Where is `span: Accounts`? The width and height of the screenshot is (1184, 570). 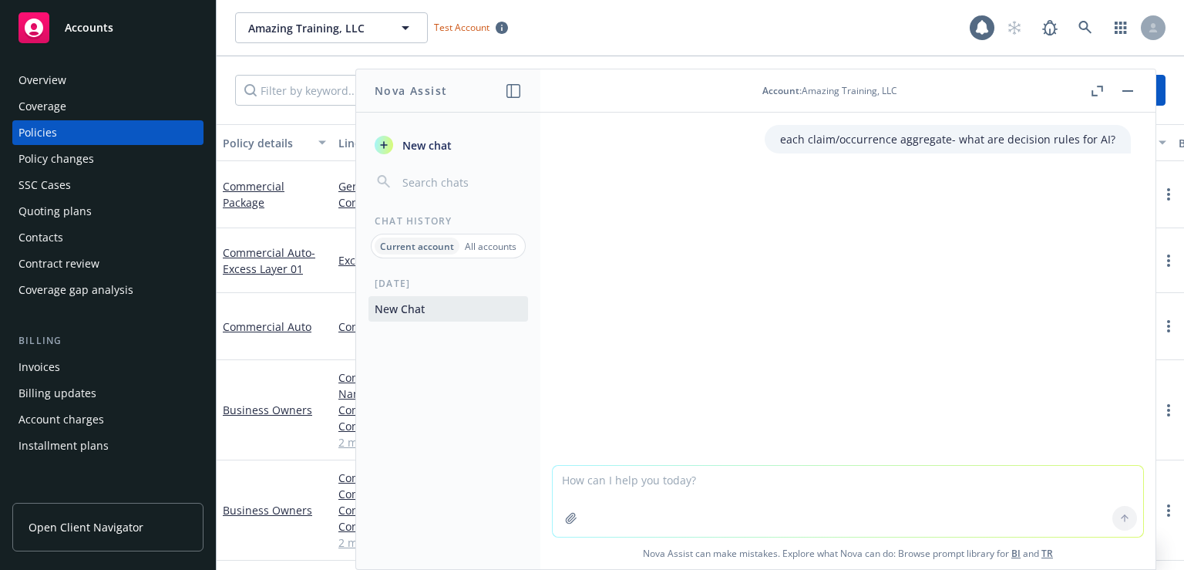
span: Accounts is located at coordinates (89, 28).